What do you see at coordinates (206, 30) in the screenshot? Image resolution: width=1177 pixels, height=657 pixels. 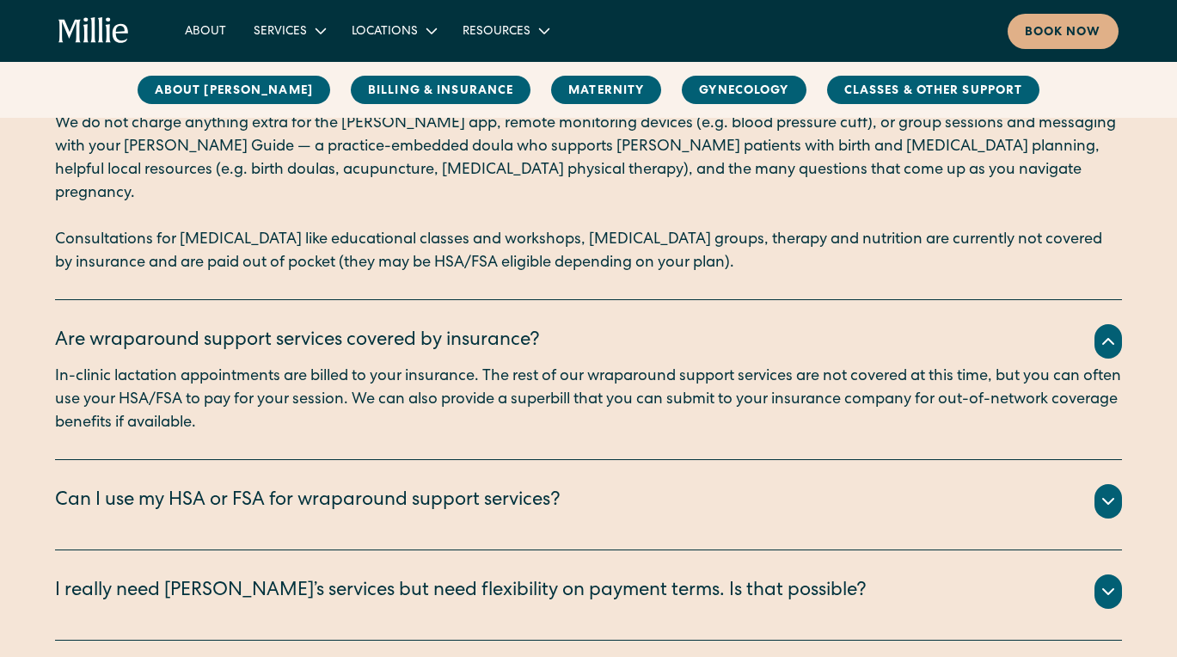 I see `a: About` at bounding box center [206, 30].